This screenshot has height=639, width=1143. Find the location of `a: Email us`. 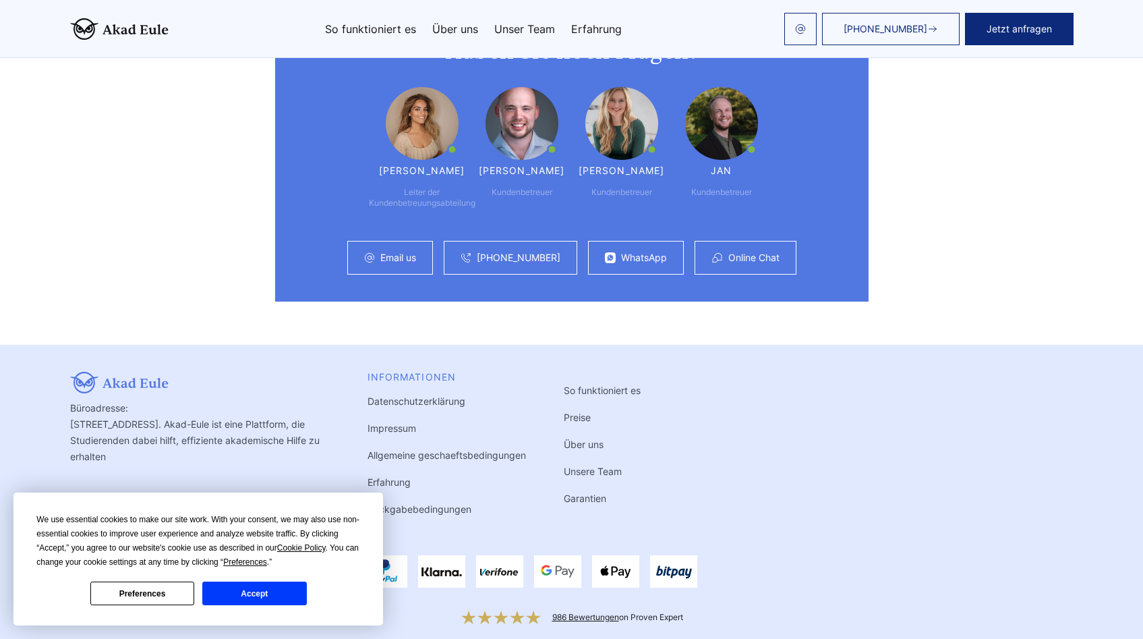

a: Email us is located at coordinates (398, 258).